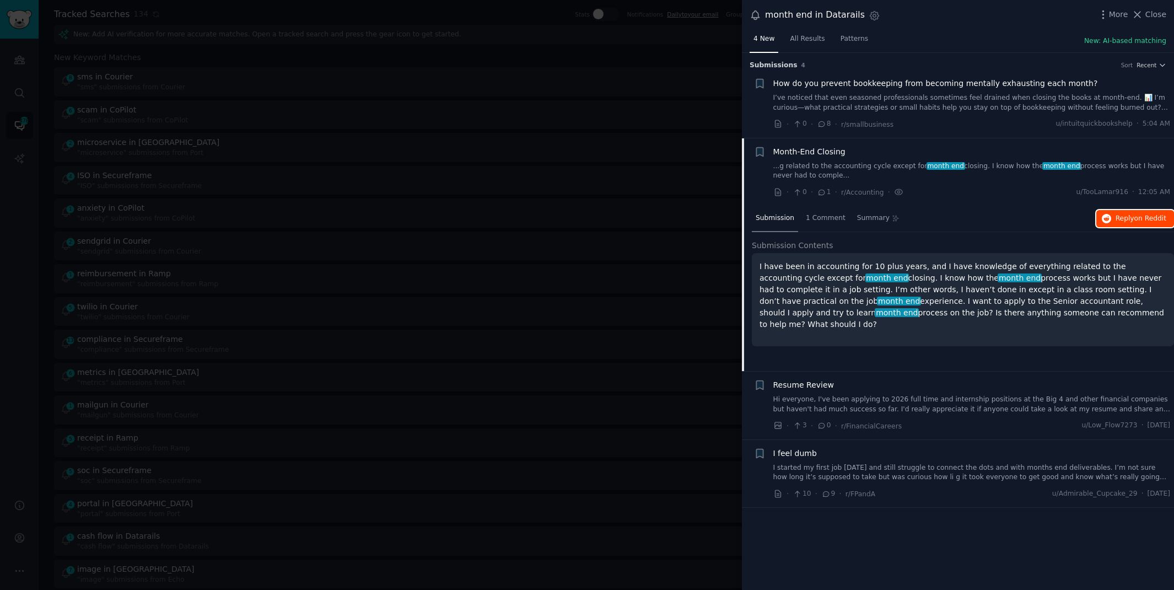  I want to click on span: I feel dumb, so click(795, 453).